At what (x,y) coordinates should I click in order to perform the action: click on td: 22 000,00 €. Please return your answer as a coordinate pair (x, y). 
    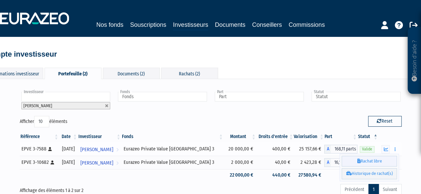
    Looking at the image, I should click on (240, 175).